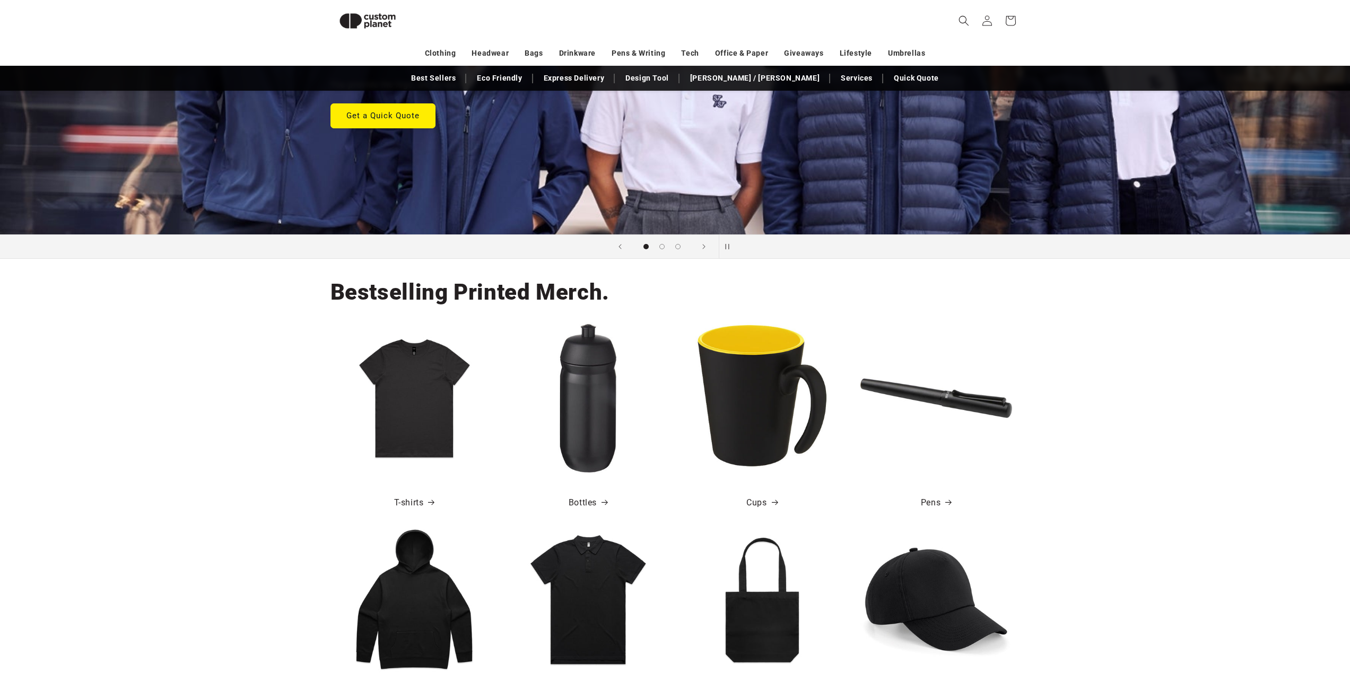 The width and height of the screenshot is (1350, 691). I want to click on a: Eco Friendly, so click(499, 78).